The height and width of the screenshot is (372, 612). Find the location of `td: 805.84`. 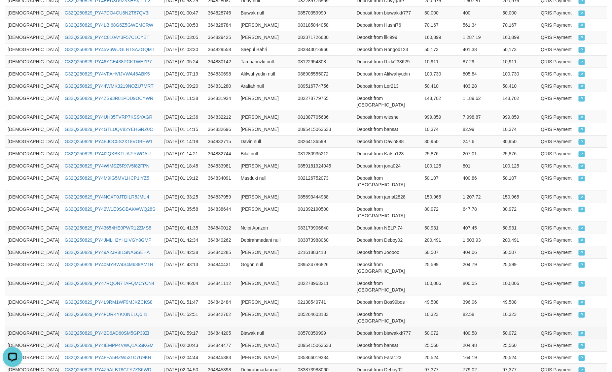

td: 805.84 is located at coordinates (480, 74).